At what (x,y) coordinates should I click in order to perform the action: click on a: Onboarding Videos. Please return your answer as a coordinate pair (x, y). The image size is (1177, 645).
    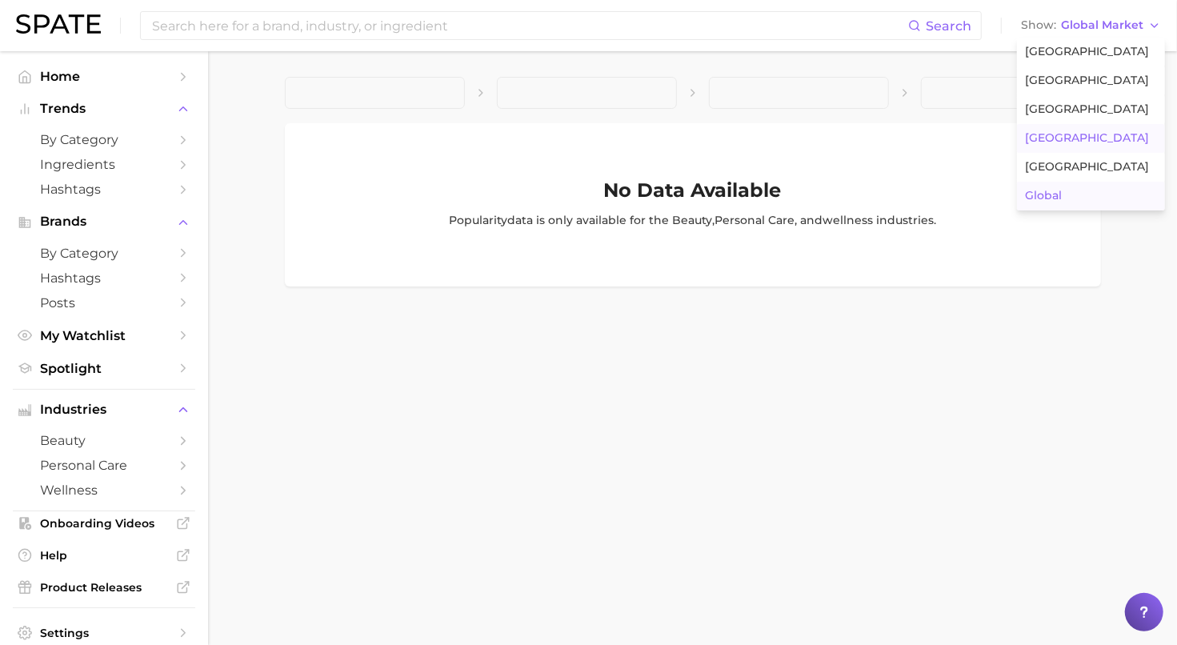
    Looking at the image, I should click on (104, 523).